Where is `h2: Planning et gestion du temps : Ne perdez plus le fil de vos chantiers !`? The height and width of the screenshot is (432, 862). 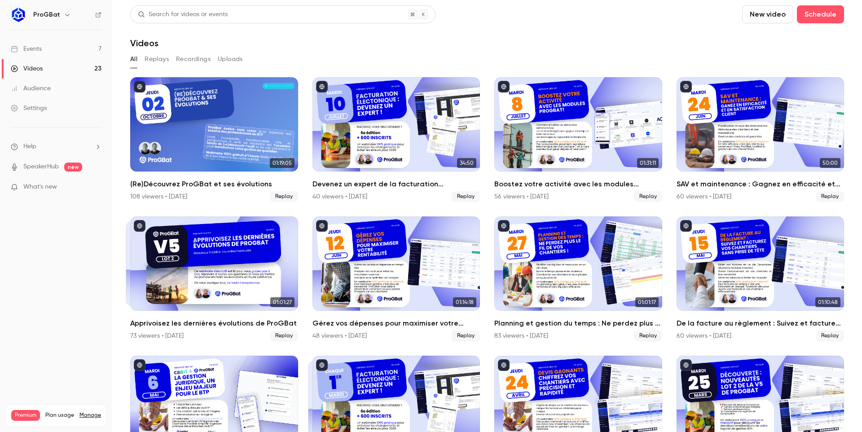 h2: Planning et gestion du temps : Ne perdez plus le fil de vos chantiers ! is located at coordinates (579, 323).